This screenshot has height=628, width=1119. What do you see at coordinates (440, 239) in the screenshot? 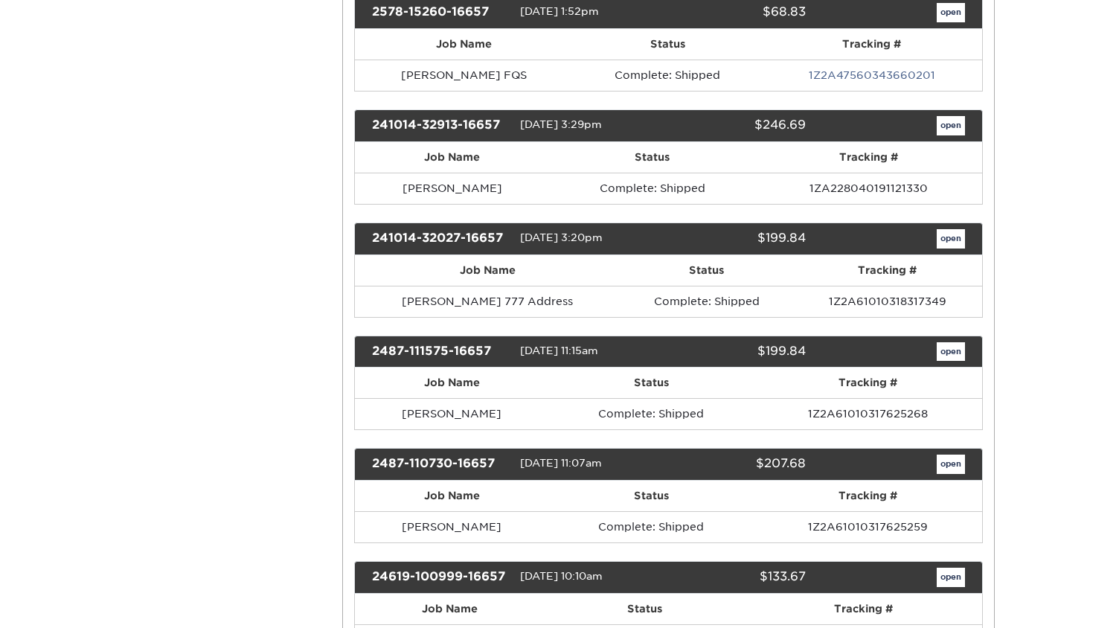
I see `div: 241014-32027-16657` at bounding box center [440, 239].